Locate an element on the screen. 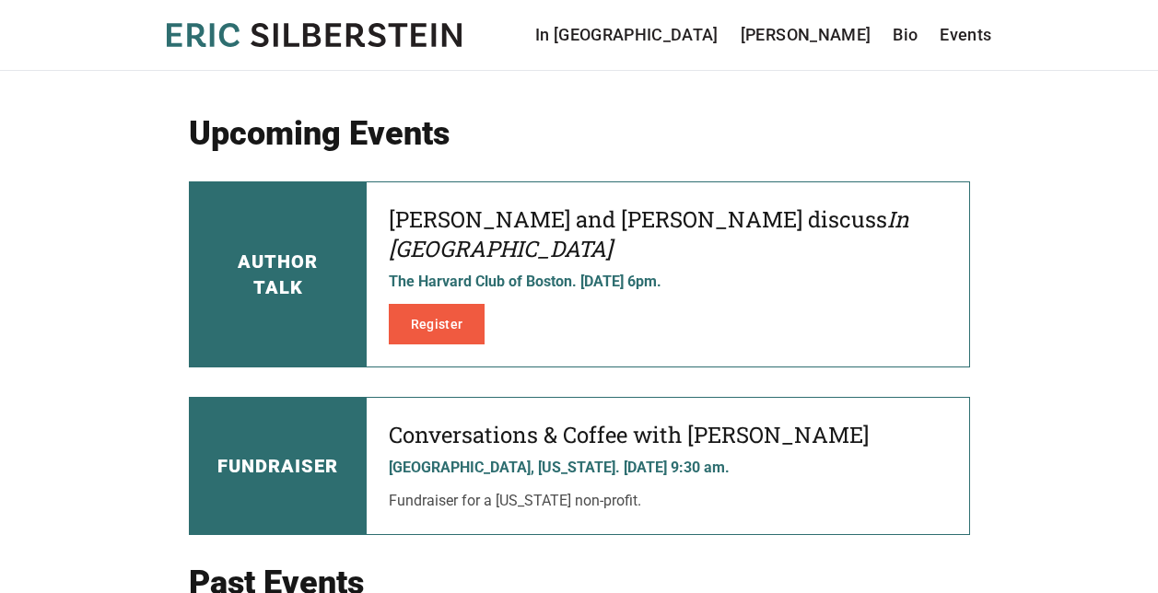 This screenshot has height=593, width=1158. h3: Fundraiser is located at coordinates (277, 466).